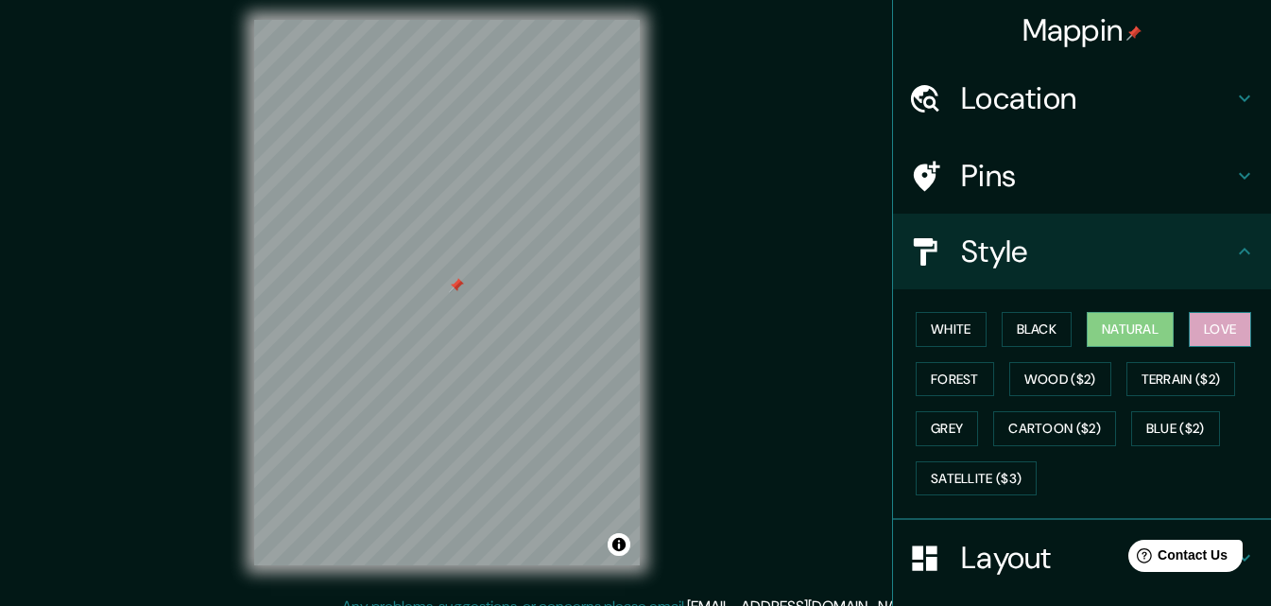 The height and width of the screenshot is (606, 1271). What do you see at coordinates (1082, 30) in the screenshot?
I see `h4: Mappin` at bounding box center [1082, 30].